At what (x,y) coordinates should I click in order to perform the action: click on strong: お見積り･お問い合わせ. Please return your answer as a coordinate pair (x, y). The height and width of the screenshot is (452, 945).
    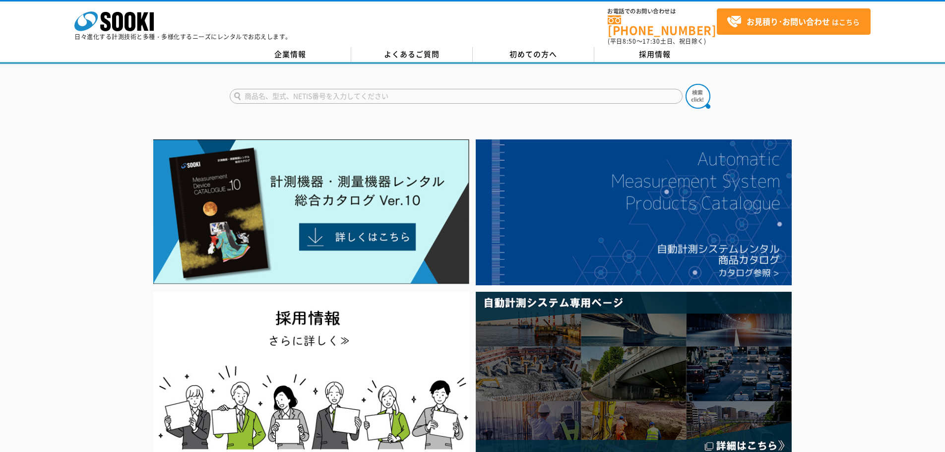
    Looking at the image, I should click on (788, 21).